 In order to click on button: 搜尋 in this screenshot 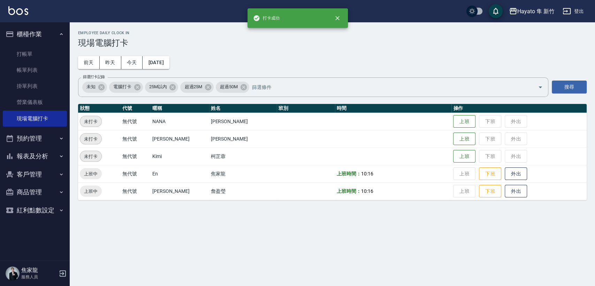, I will do `click(569, 87)`.